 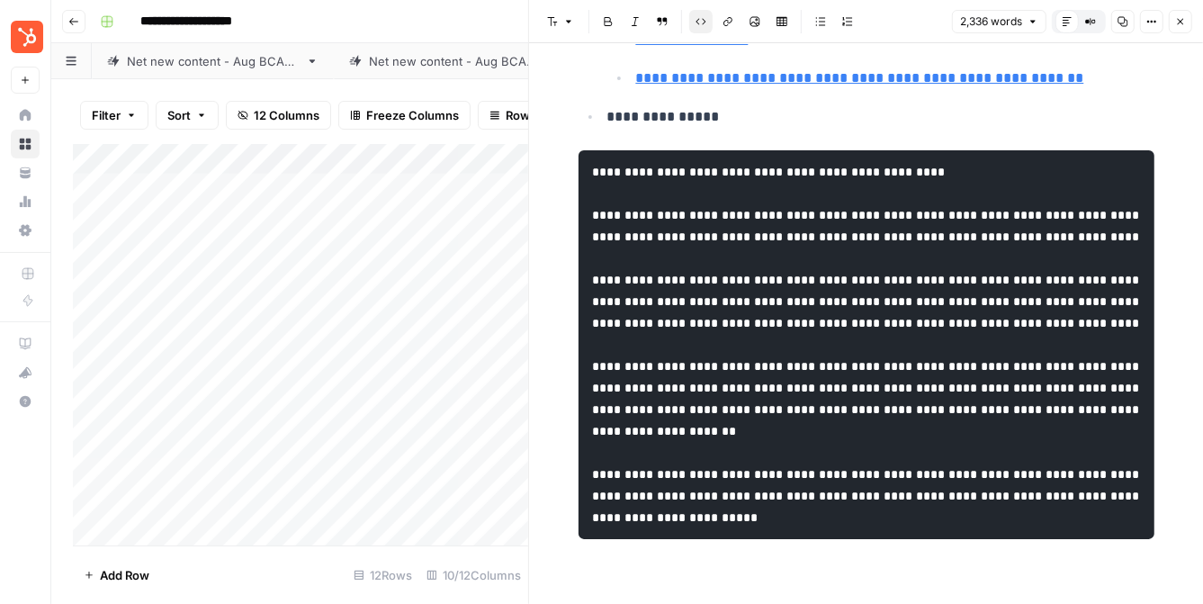 What do you see at coordinates (25, 173) in the screenshot?
I see `a: Your Data` at bounding box center [25, 173].